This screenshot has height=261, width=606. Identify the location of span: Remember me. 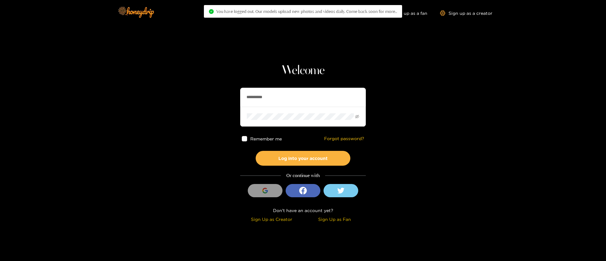
(266, 139).